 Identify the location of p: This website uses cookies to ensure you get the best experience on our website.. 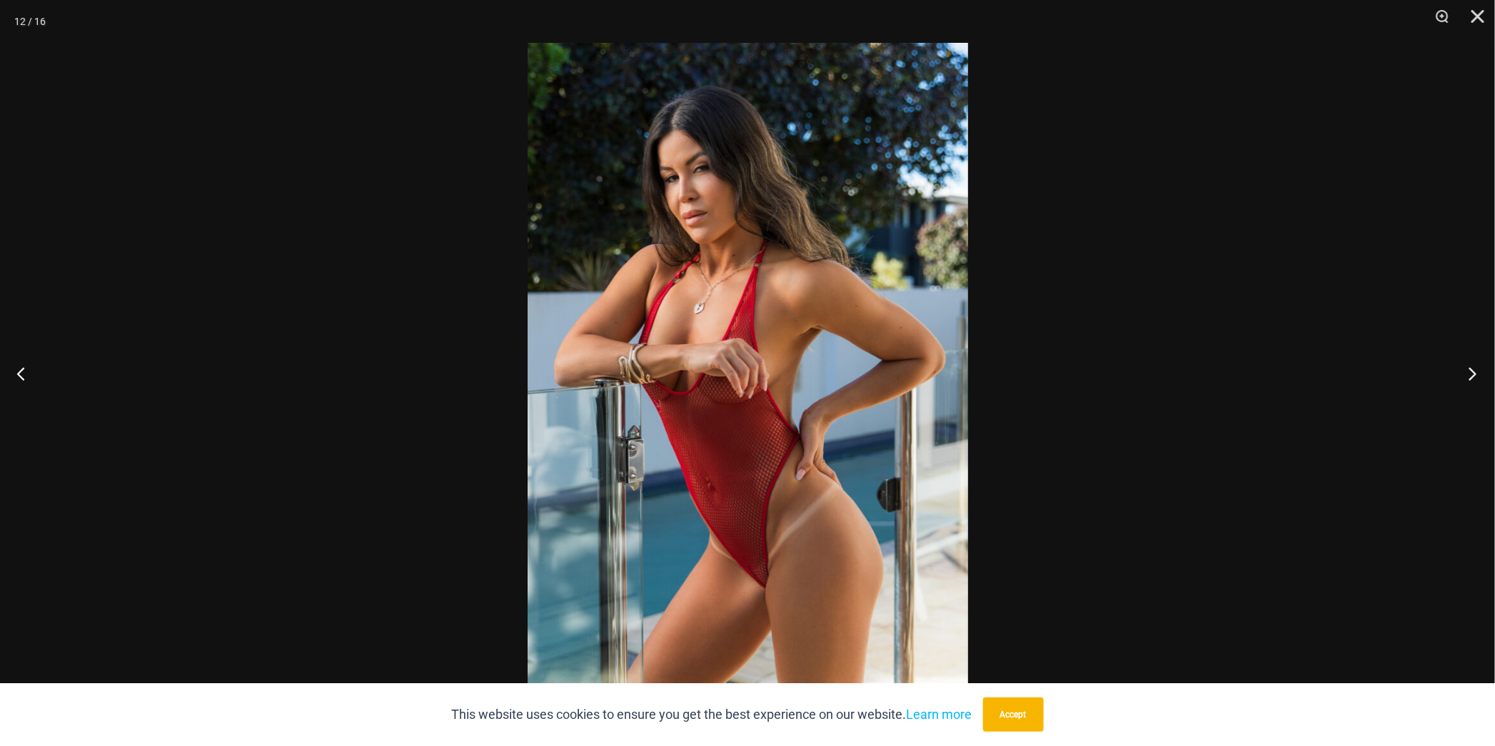
(712, 715).